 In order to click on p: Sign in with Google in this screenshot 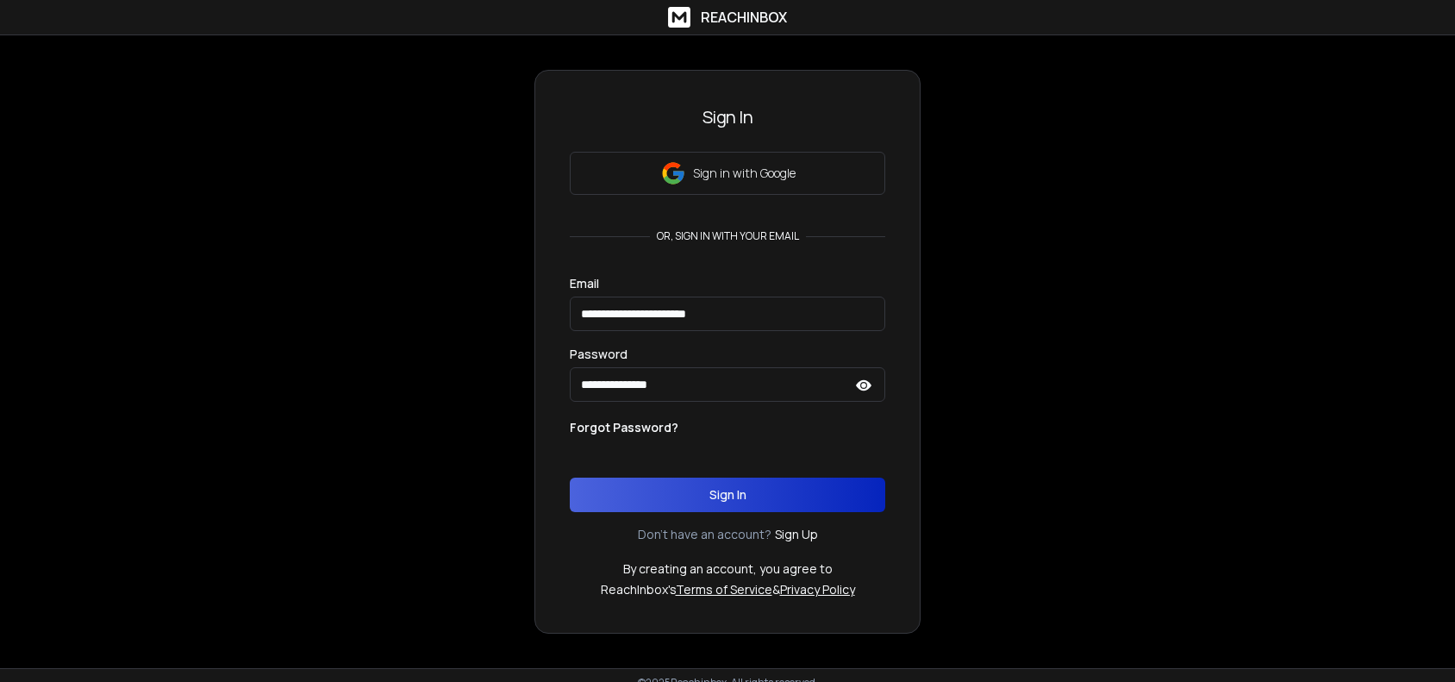, I will do `click(744, 173)`.